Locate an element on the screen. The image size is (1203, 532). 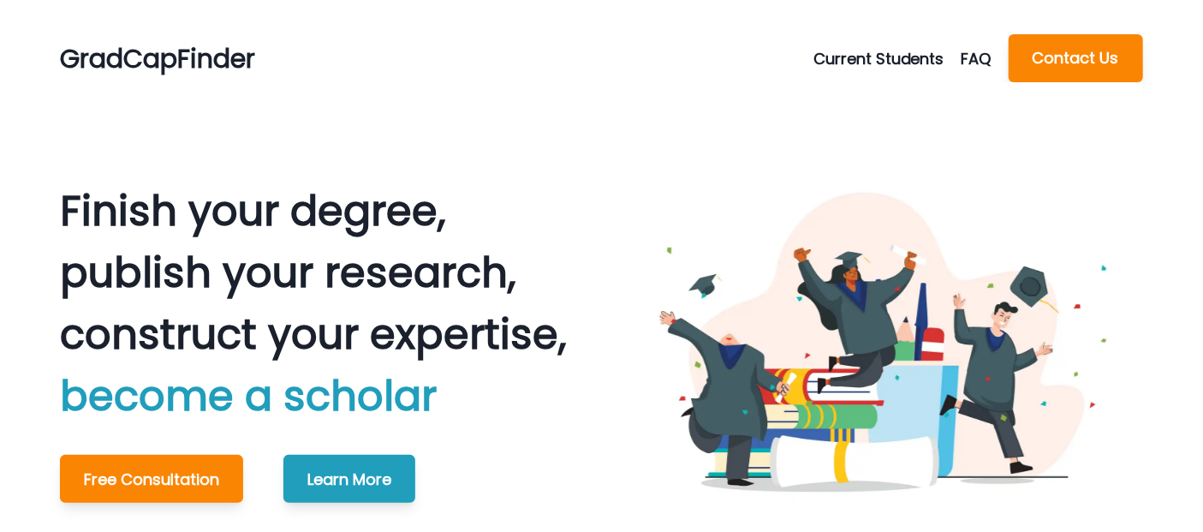
p: become a scholar is located at coordinates (313, 397).